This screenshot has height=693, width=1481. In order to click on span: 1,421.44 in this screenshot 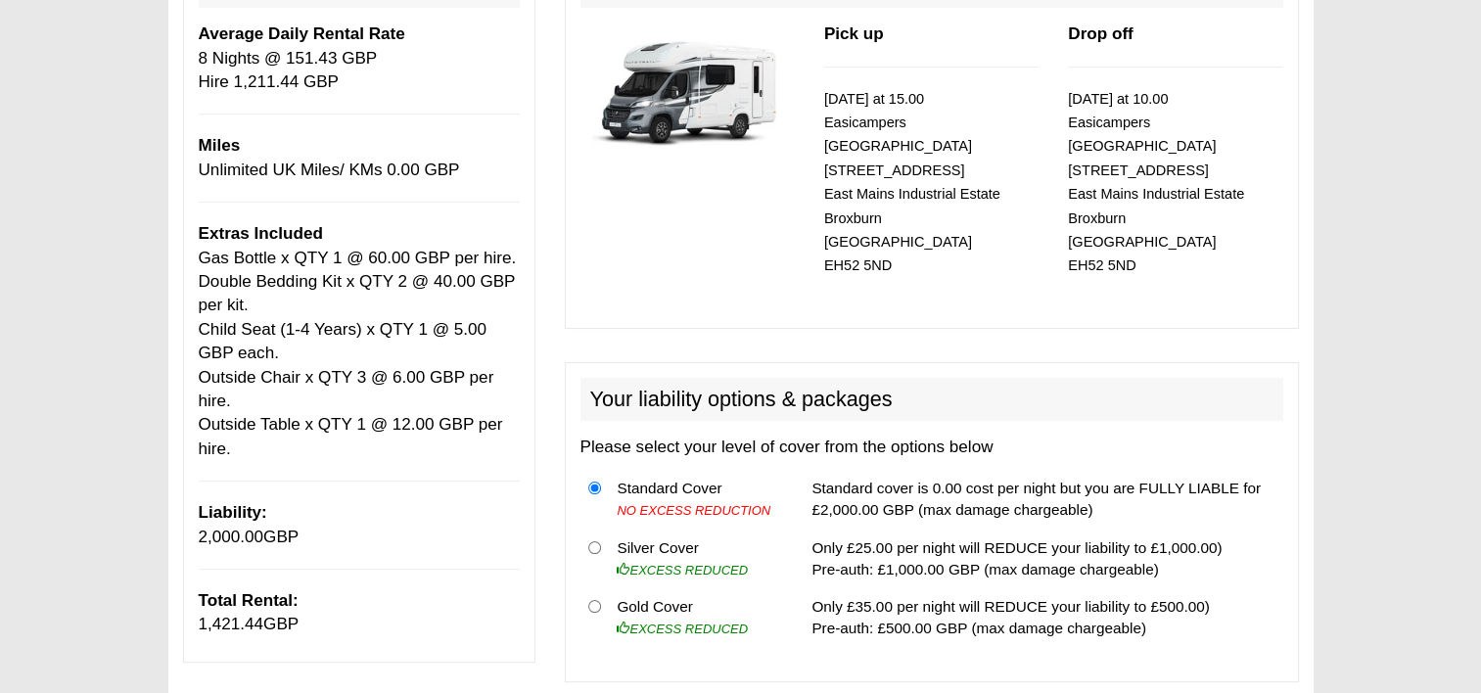, I will do `click(231, 623)`.